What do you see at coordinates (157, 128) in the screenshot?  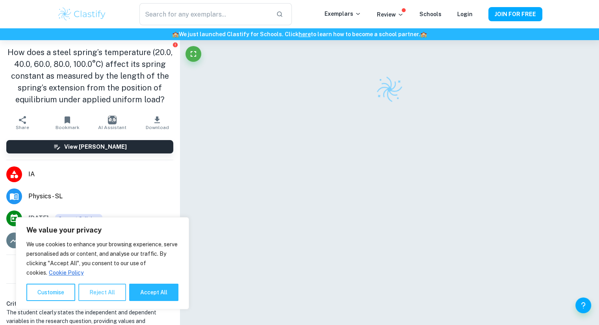 I see `span: Download` at bounding box center [157, 128].